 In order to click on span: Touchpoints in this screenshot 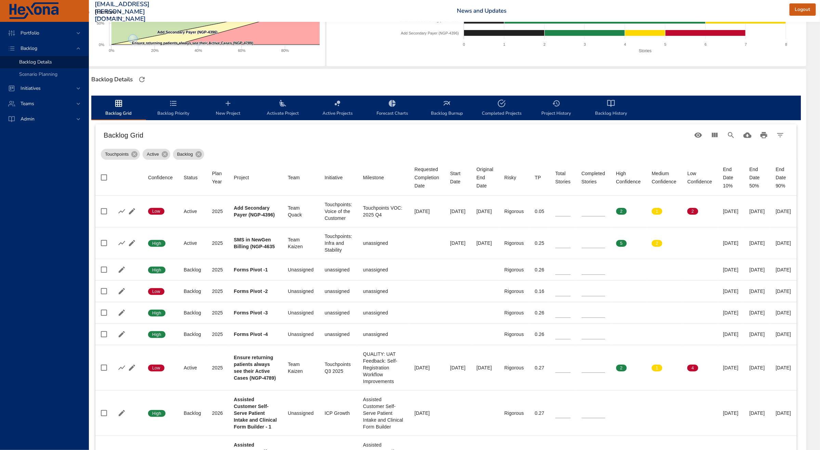, I will do `click(117, 154)`.